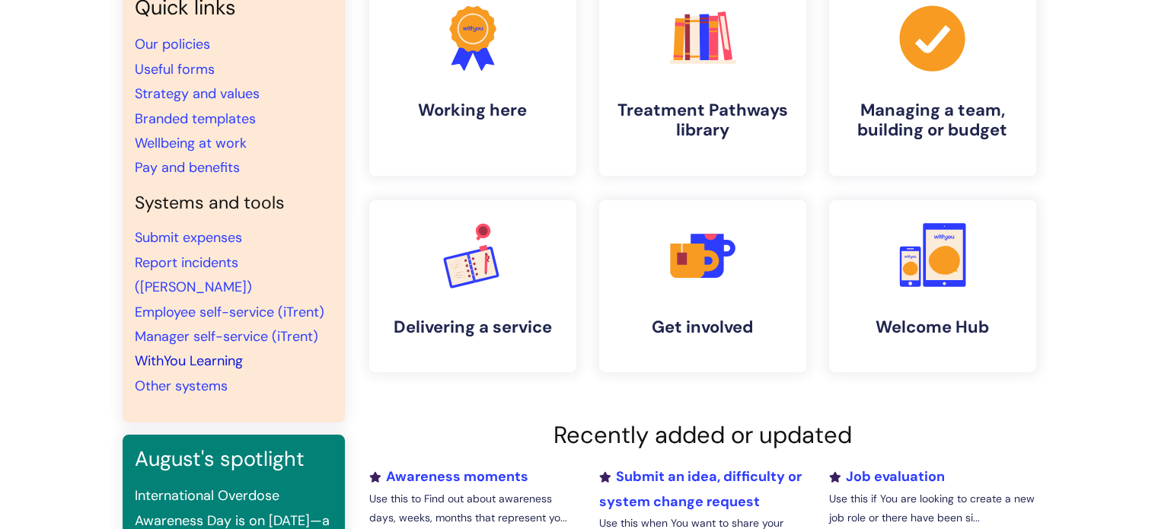 Image resolution: width=1158 pixels, height=529 pixels. Describe the element at coordinates (473, 286) in the screenshot. I see `a: Delivering a service` at that location.